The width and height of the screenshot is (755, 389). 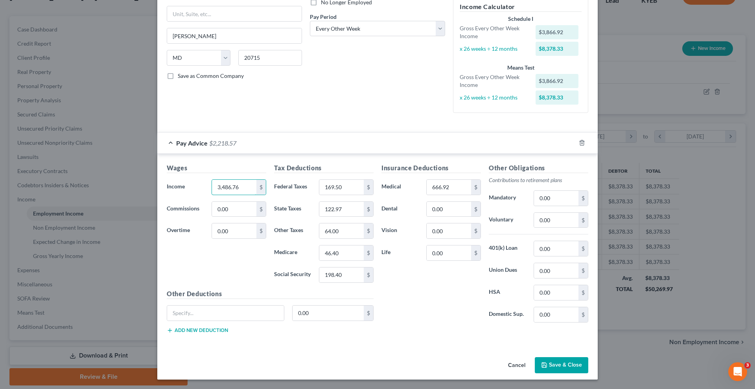 I want to click on label: Domestic Sup., so click(x=508, y=315).